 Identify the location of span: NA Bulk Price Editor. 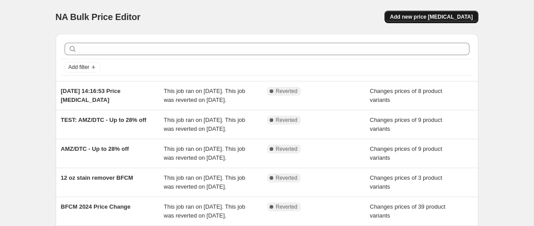
(98, 17).